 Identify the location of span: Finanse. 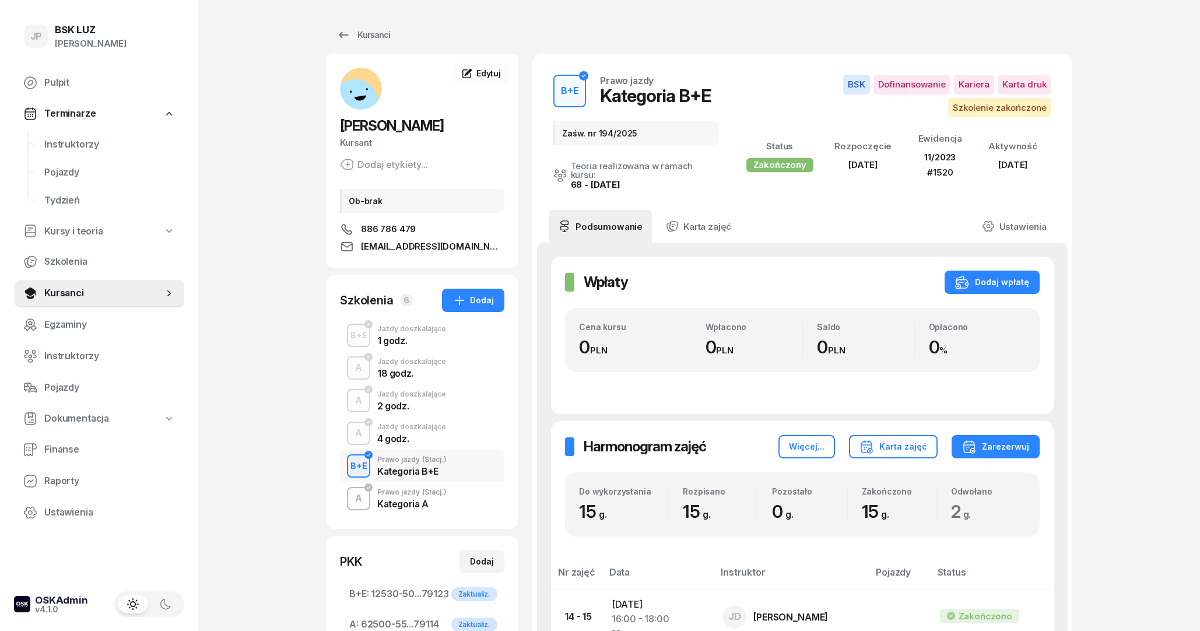
(110, 450).